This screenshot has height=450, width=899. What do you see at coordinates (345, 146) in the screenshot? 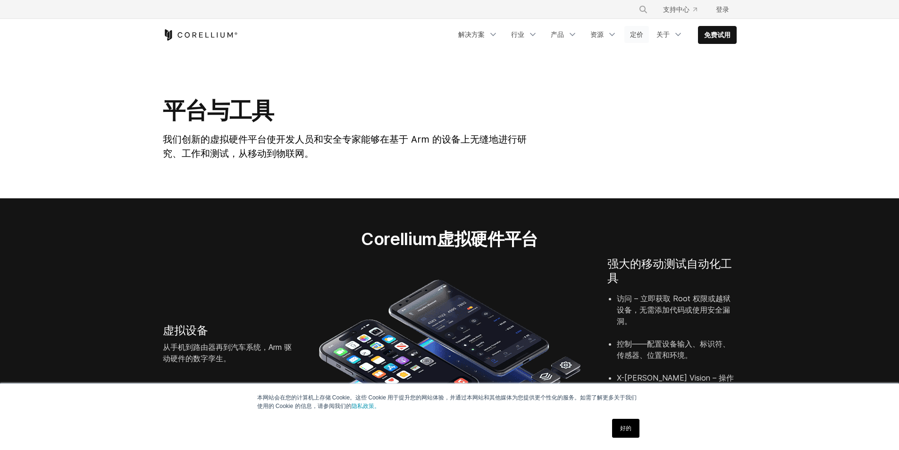
I see `font: 我们创新的虚拟硬件平台使开发人员和安全专家能够在基于 Arm 的设备上无缝地进行研究、工作和测试，从移动到物联网。` at bounding box center [345, 146].